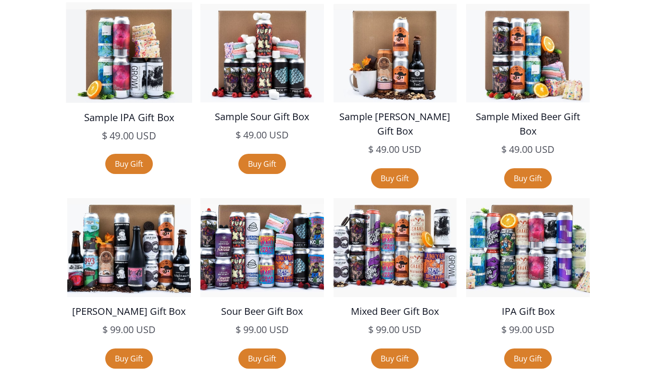 The height and width of the screenshot is (385, 657). What do you see at coordinates (527, 86) in the screenshot?
I see `a: Sample Mixed Beer Gift Box$ 49.00 USD` at bounding box center [527, 86].